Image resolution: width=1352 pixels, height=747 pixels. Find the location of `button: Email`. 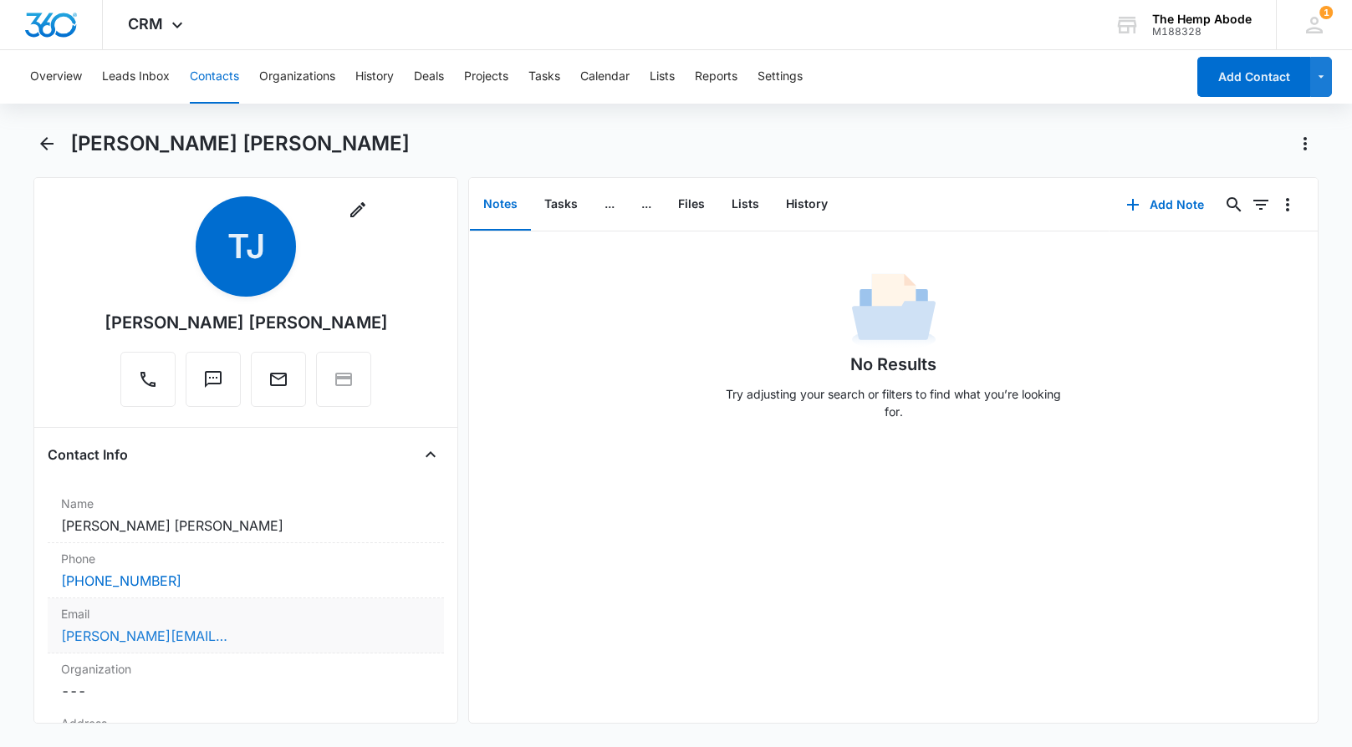

button: Email is located at coordinates (278, 380).